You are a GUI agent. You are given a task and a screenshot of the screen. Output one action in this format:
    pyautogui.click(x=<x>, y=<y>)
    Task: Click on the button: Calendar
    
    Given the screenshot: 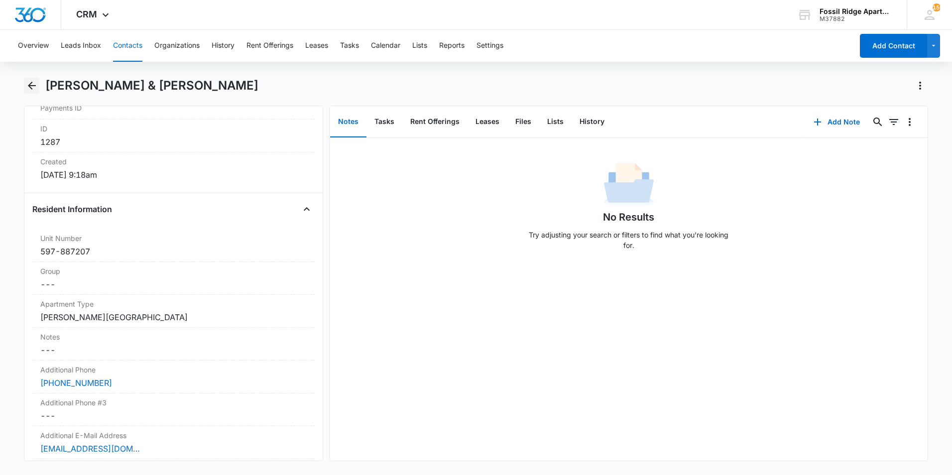 What is the action you would take?
    pyautogui.click(x=385, y=46)
    